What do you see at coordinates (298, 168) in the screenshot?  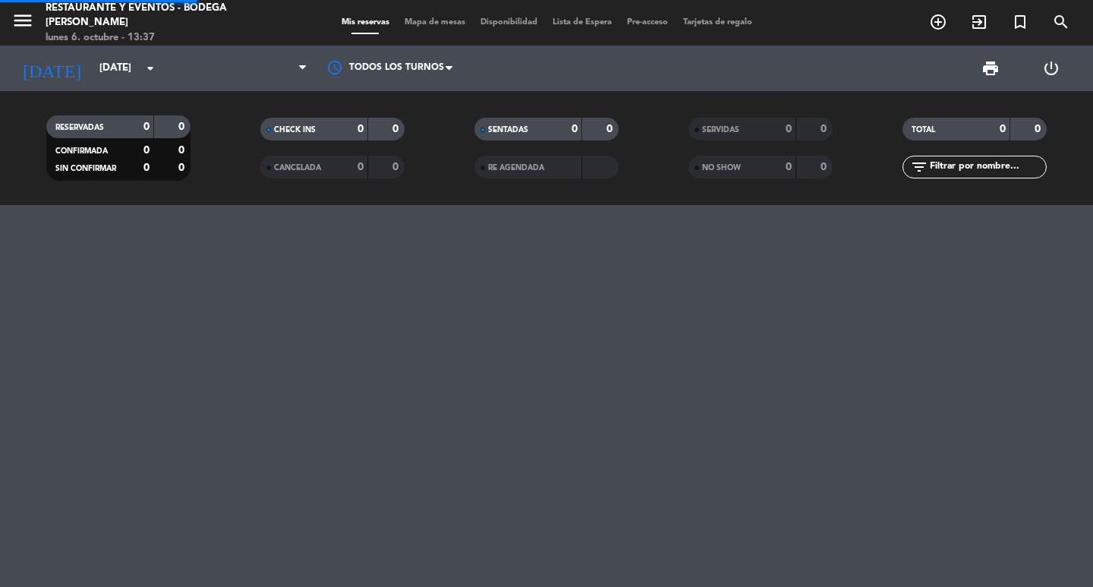 I see `span: CANCELADA` at bounding box center [298, 168].